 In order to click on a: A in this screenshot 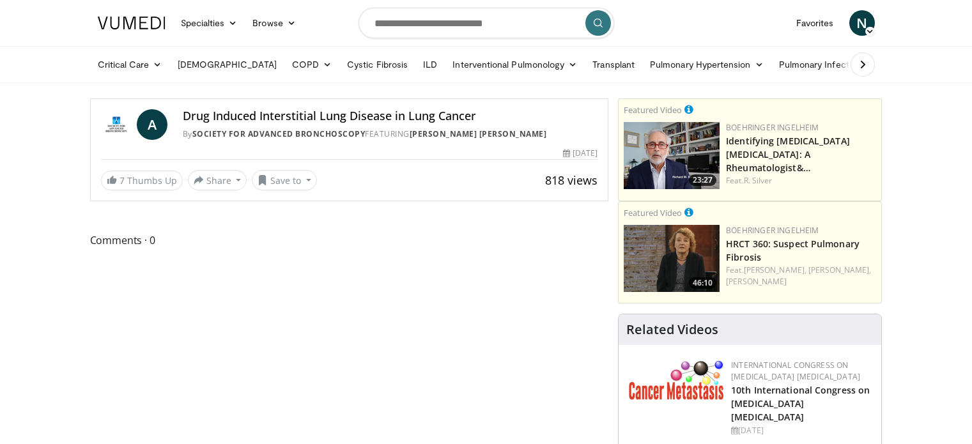, I will do `click(152, 125)`.